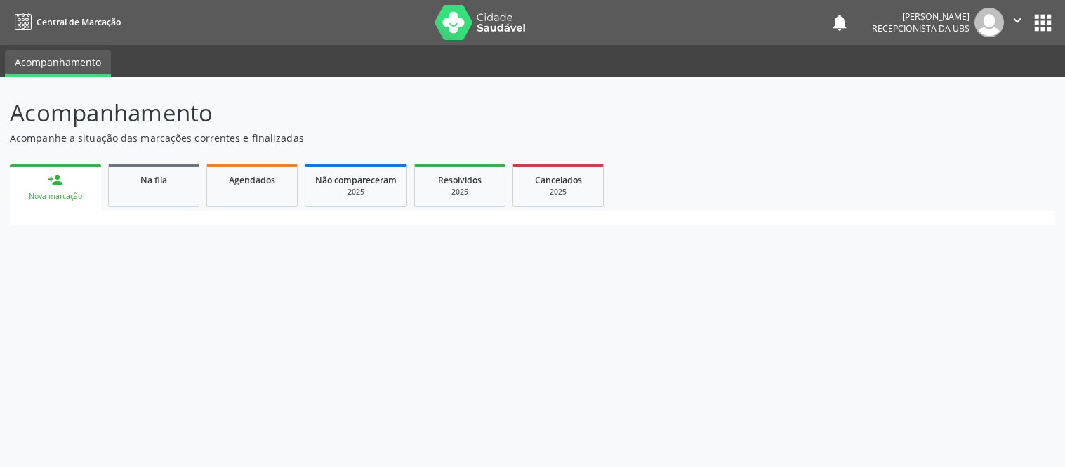  What do you see at coordinates (356, 180) in the screenshot?
I see `span: Não compareceram` at bounding box center [356, 180].